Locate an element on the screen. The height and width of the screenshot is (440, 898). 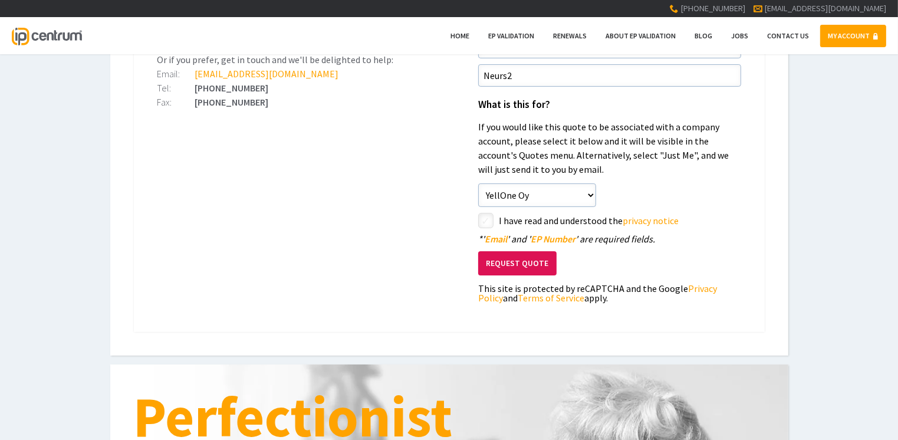
span: Contact Us is located at coordinates (788, 35).